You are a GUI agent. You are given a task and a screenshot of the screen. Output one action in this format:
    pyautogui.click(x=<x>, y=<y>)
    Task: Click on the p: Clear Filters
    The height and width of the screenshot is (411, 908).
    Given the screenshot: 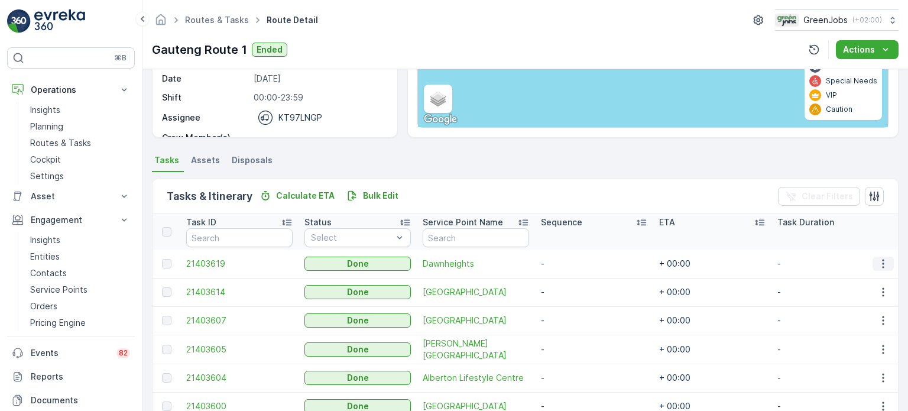 What is the action you would take?
    pyautogui.click(x=827, y=196)
    